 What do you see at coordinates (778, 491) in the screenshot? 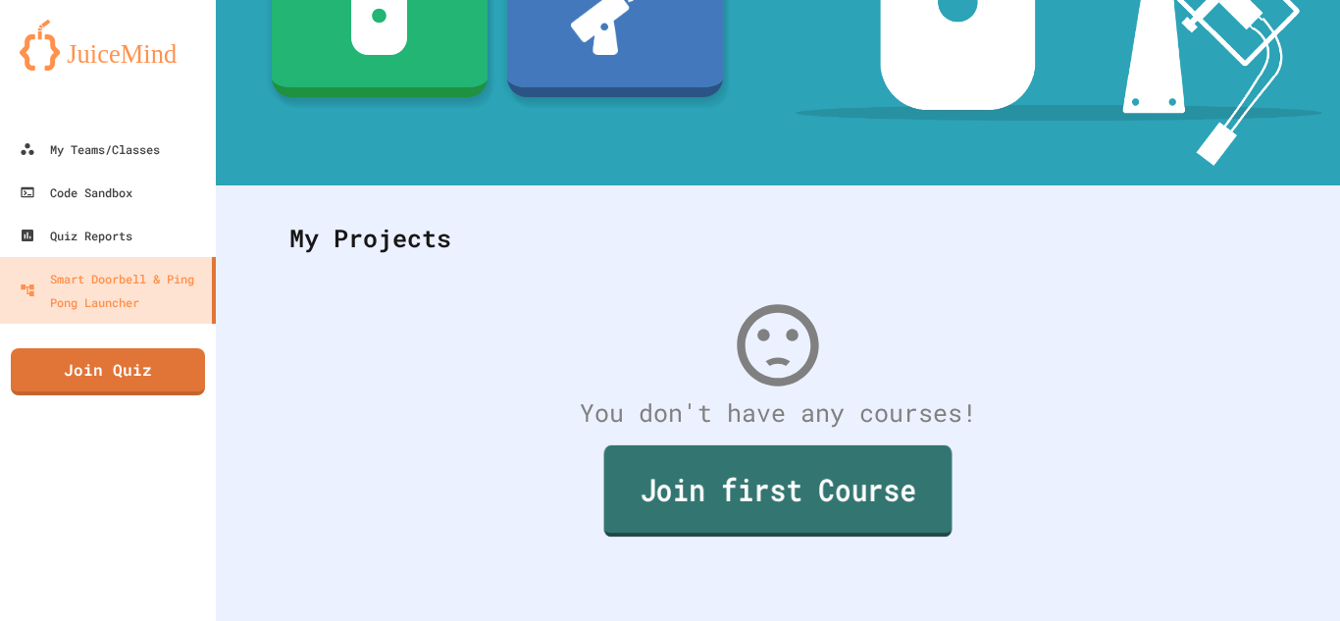
I see `a: Join first Course` at bounding box center [778, 491].